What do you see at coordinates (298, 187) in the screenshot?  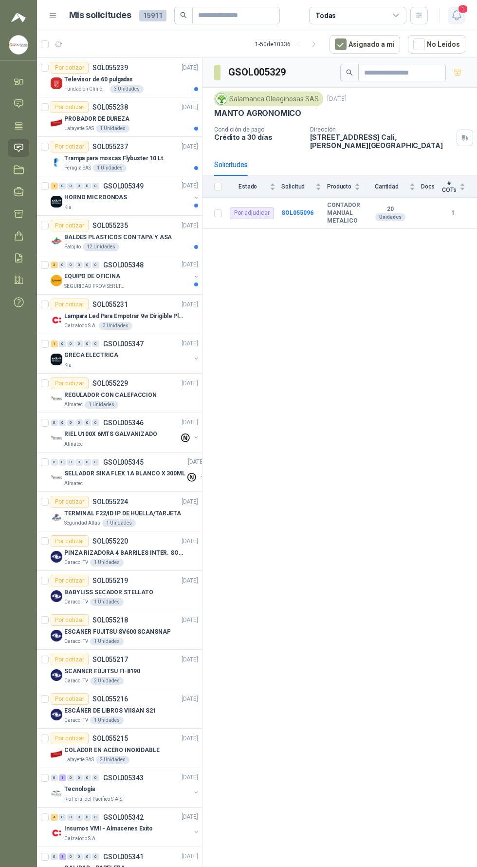 I see `span: Solicitud` at bounding box center [298, 187].